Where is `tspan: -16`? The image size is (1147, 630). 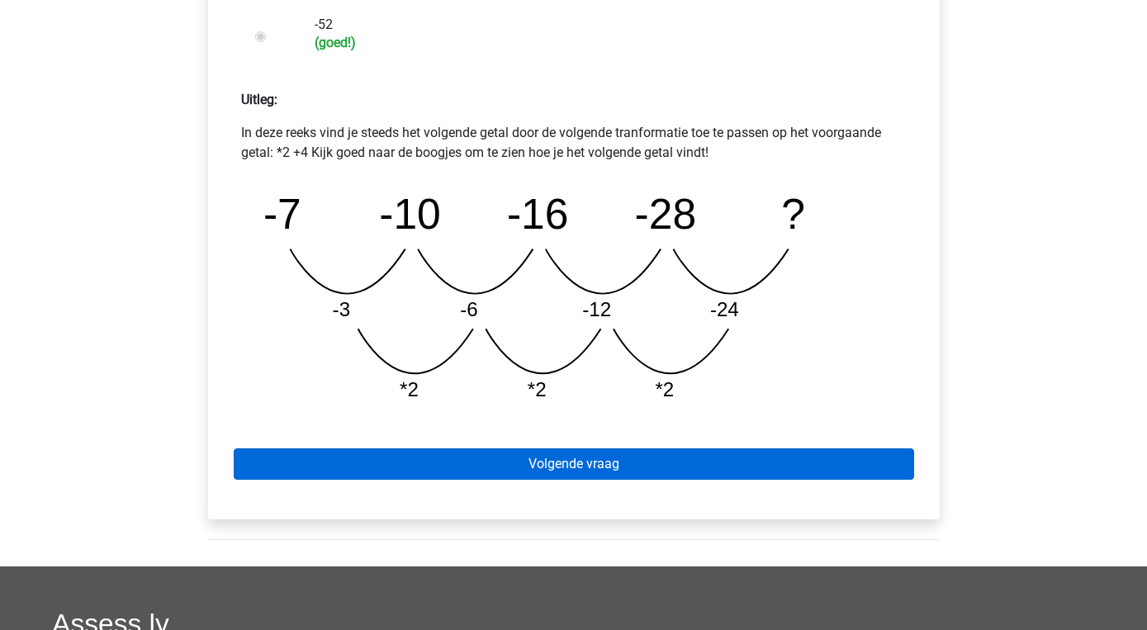
tspan: -16 is located at coordinates (538, 214).